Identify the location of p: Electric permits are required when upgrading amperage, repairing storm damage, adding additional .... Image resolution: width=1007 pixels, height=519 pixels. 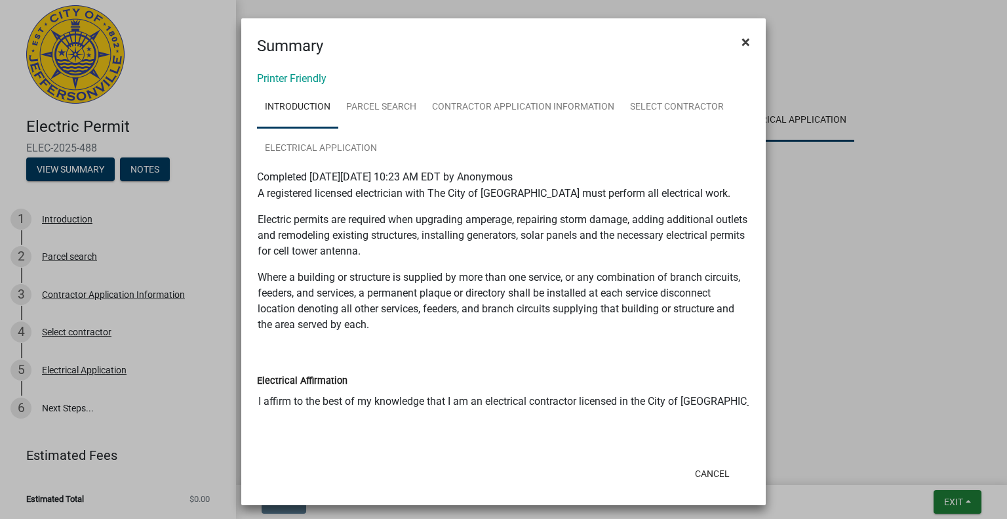
(503, 235).